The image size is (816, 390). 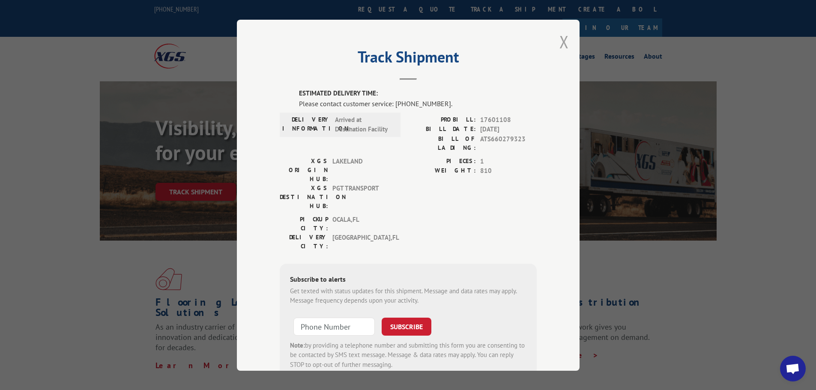 What do you see at coordinates (408, 296) in the screenshot?
I see `div: Get texted with status updates for this shipment. Message and data rates may apply. Message frequ...` at bounding box center [408, 296].